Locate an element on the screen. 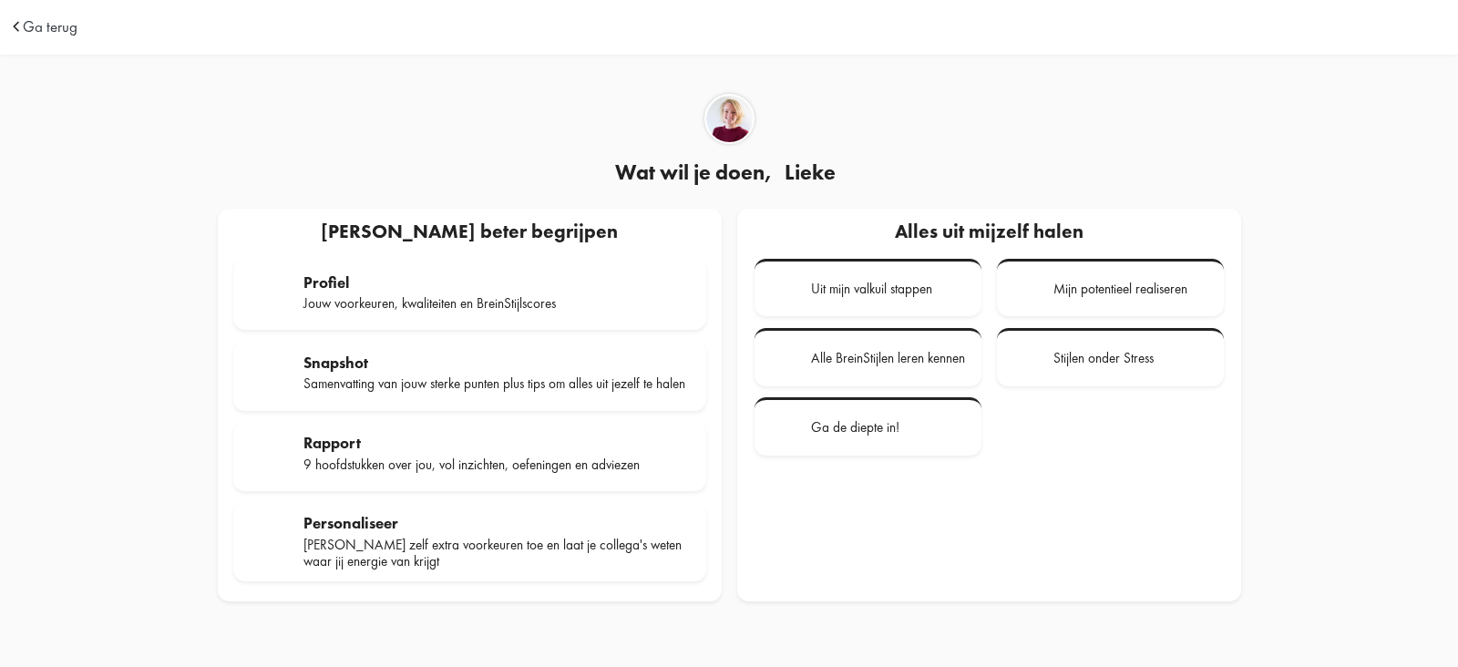 The image size is (1458, 667). div: Rapport is located at coordinates (497, 443).